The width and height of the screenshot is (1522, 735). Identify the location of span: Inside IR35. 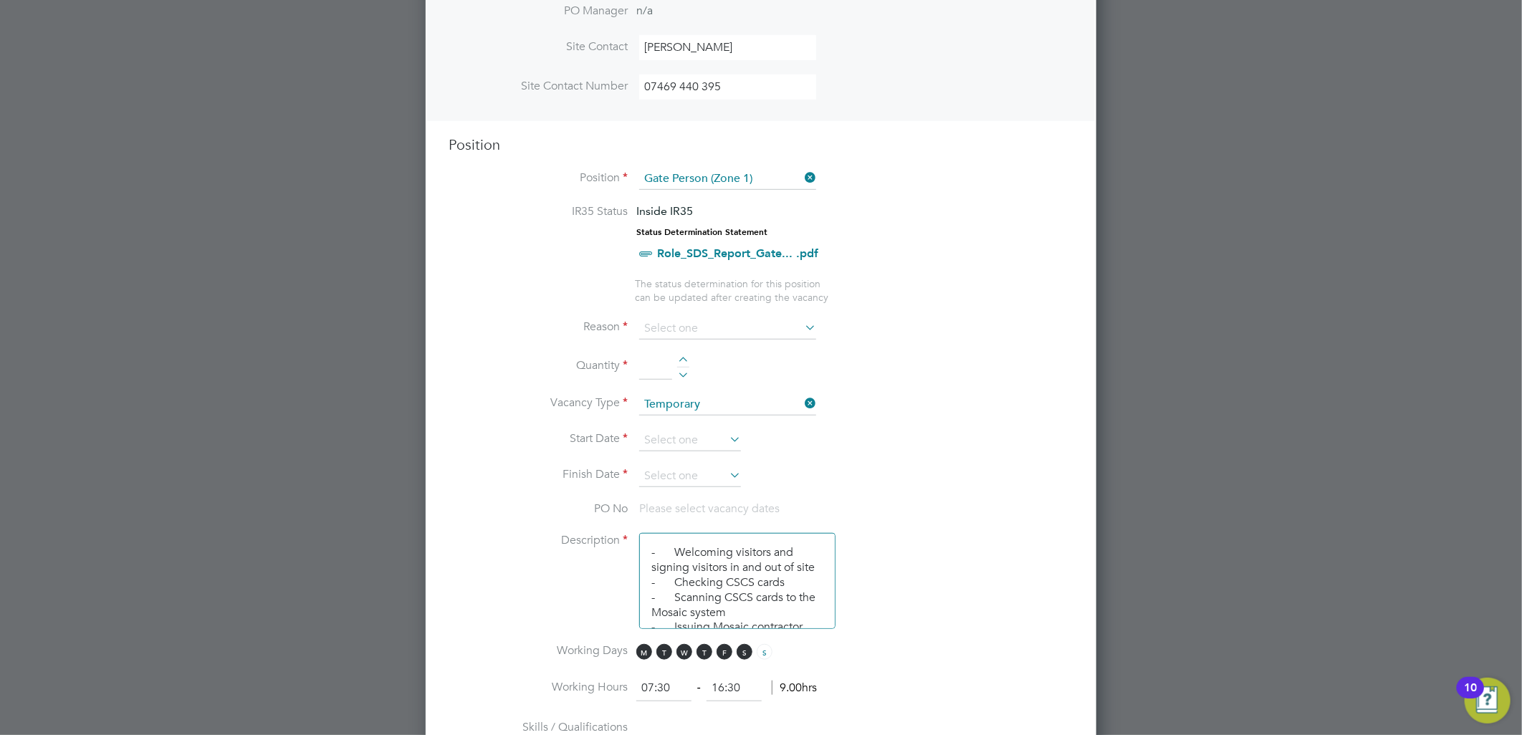
(664, 211).